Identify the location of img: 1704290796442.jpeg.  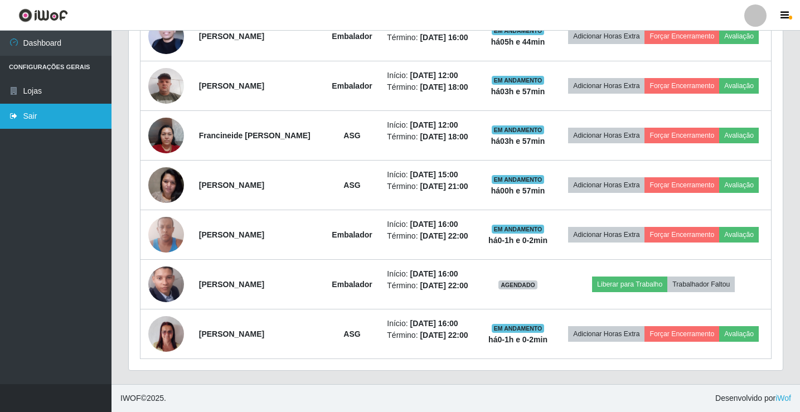
(166, 334).